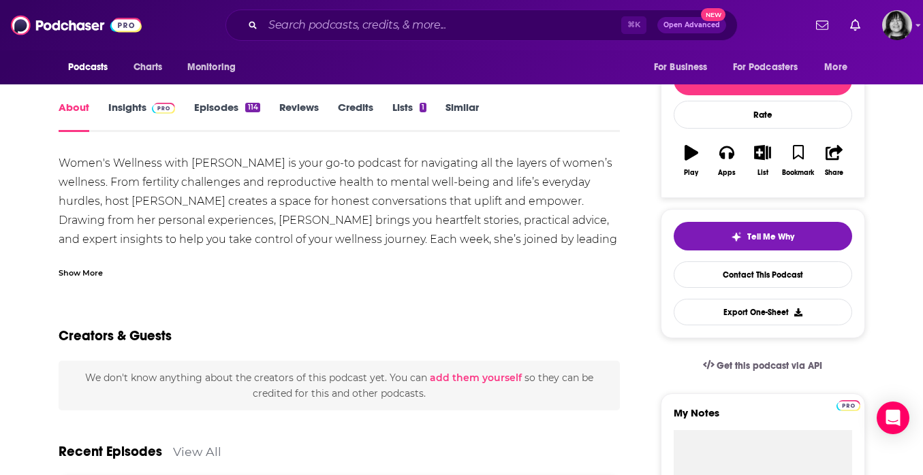 The width and height of the screenshot is (923, 475). I want to click on a: Reviews, so click(299, 116).